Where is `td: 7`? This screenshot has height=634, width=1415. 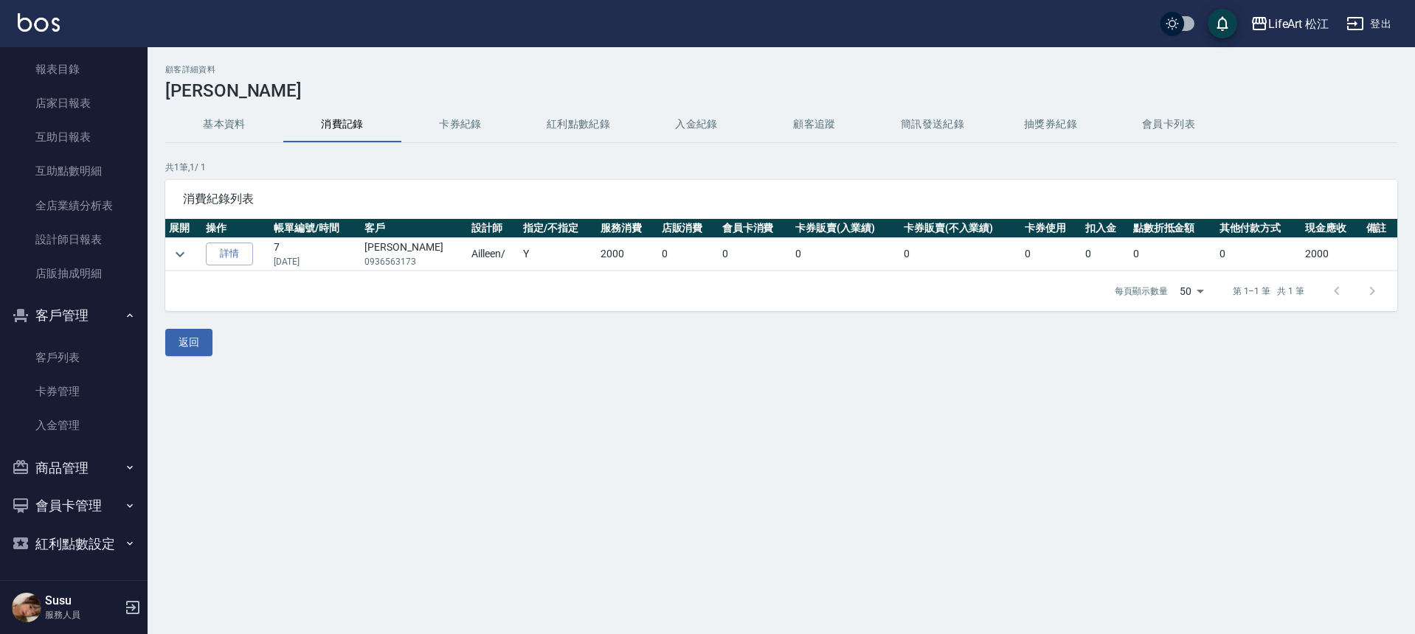 td: 7 is located at coordinates (315, 254).